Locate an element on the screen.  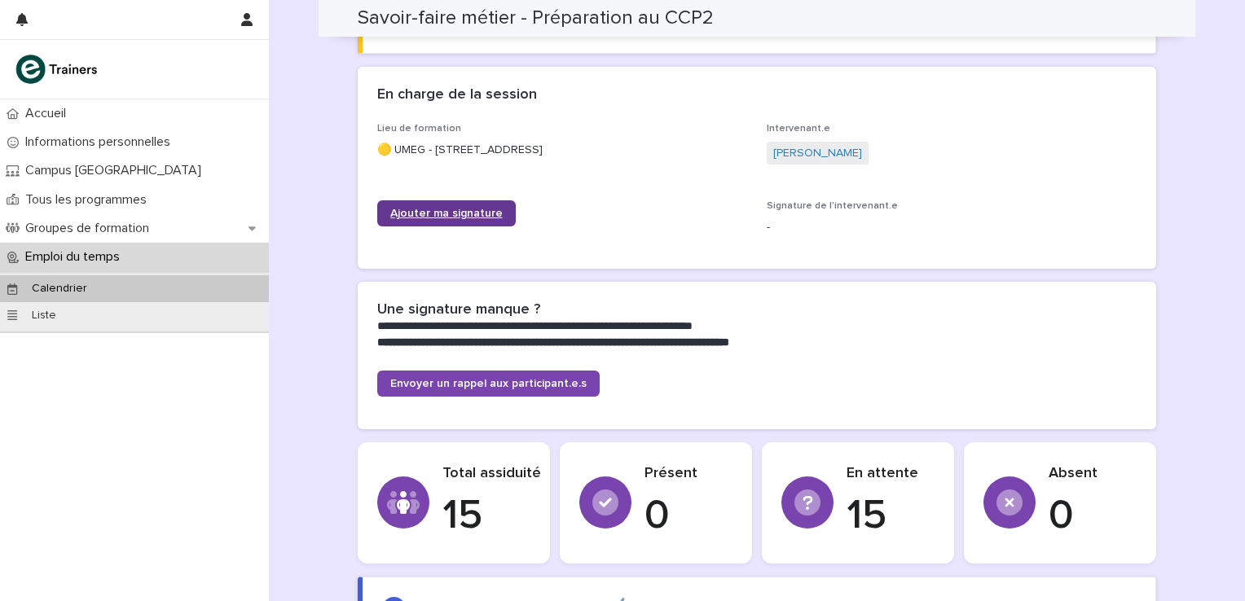
p: Accueil is located at coordinates (49, 113).